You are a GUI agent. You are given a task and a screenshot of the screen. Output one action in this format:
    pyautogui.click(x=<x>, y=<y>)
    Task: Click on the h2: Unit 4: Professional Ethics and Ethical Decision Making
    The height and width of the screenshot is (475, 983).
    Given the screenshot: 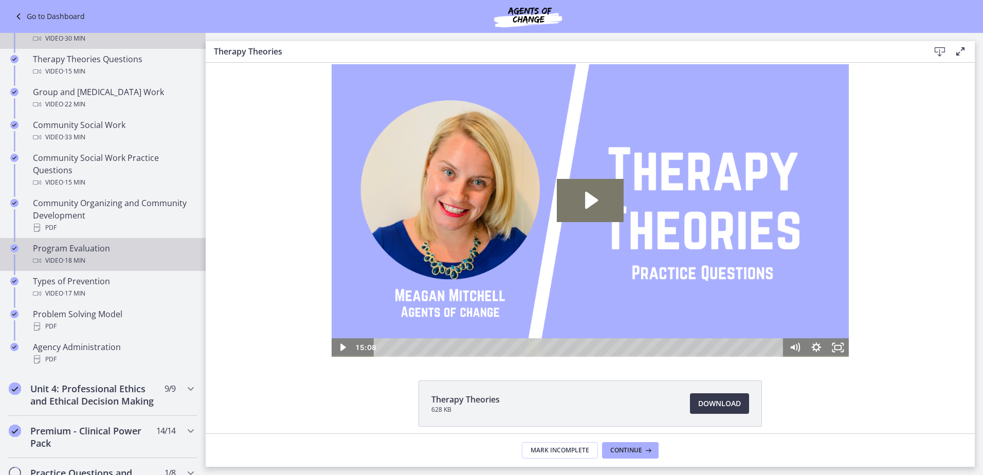 What is the action you would take?
    pyautogui.click(x=93, y=395)
    